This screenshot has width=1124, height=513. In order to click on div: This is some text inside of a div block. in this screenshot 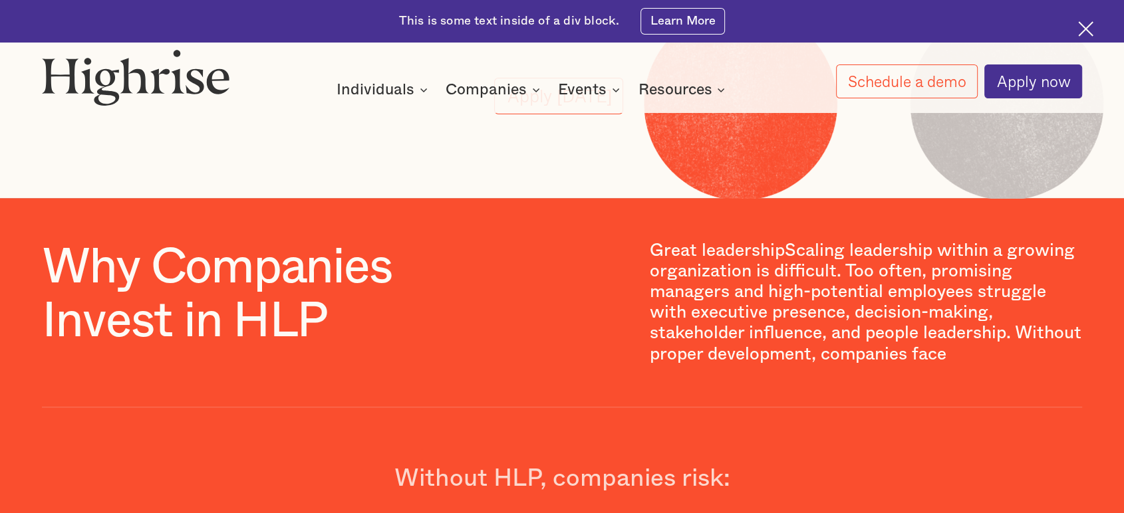, I will do `click(509, 21)`.